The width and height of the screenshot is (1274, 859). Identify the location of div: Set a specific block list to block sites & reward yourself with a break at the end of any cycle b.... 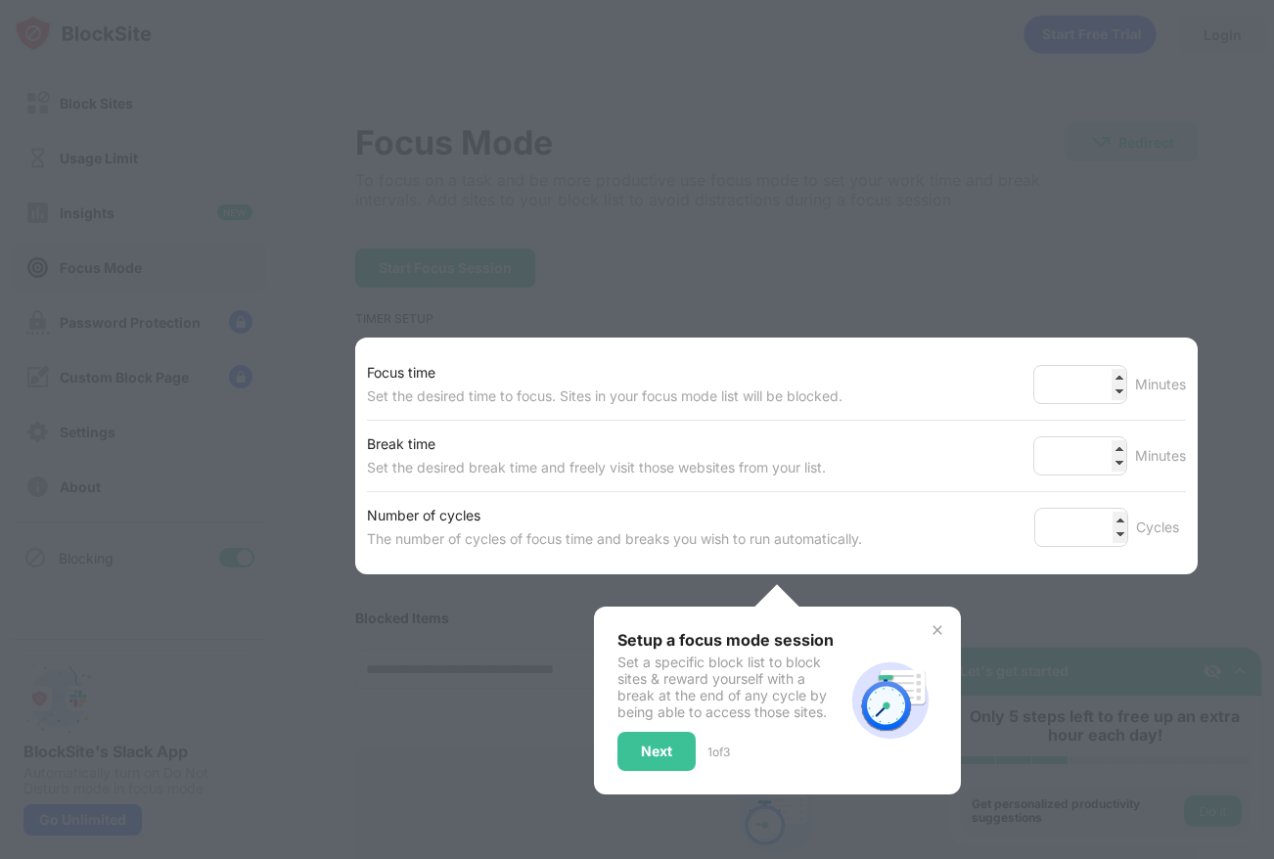
(730, 687).